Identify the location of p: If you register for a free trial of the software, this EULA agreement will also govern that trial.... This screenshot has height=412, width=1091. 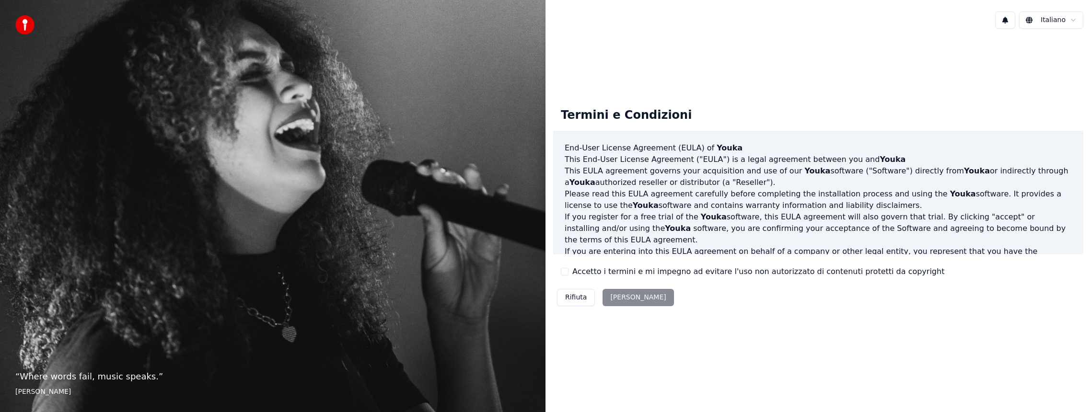
(818, 229).